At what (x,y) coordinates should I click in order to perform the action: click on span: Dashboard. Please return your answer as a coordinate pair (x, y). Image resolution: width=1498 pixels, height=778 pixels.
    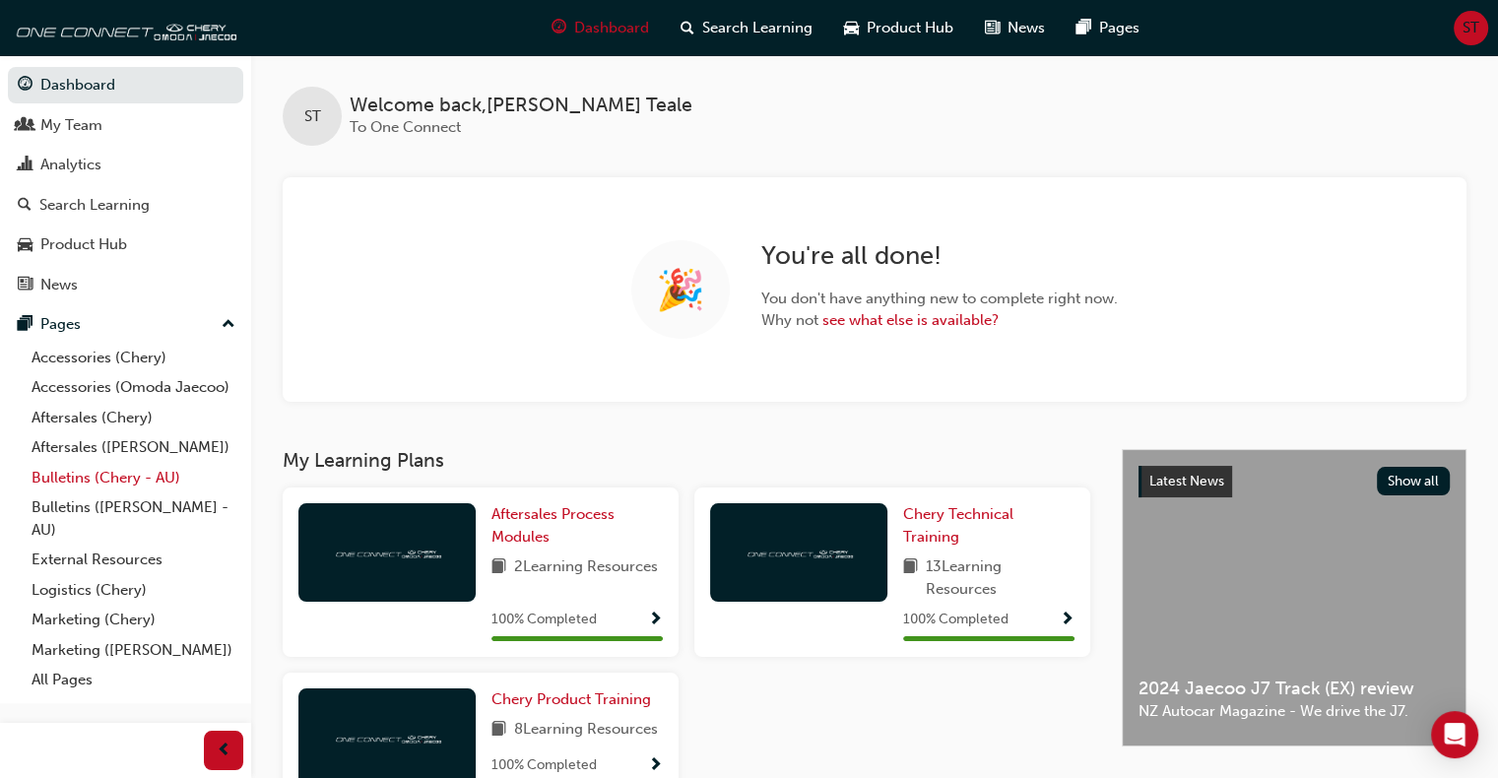
    Looking at the image, I should click on (612, 28).